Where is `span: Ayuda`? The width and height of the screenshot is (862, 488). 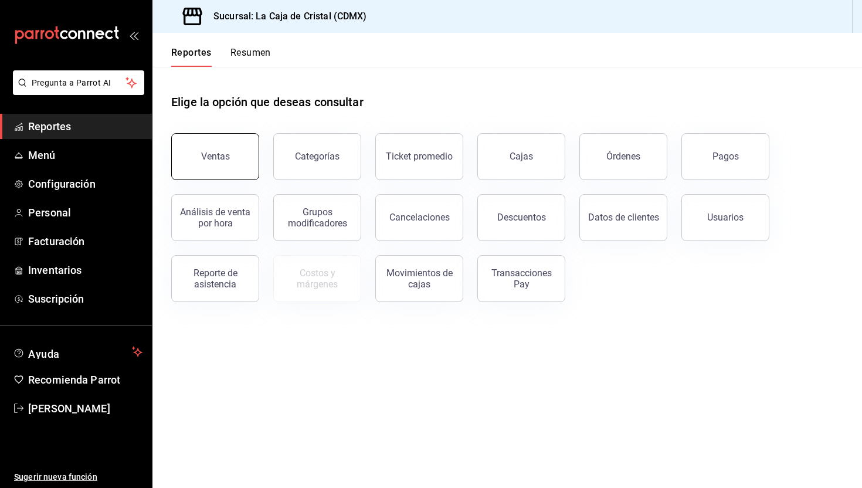
span: Ayuda is located at coordinates (77, 352).